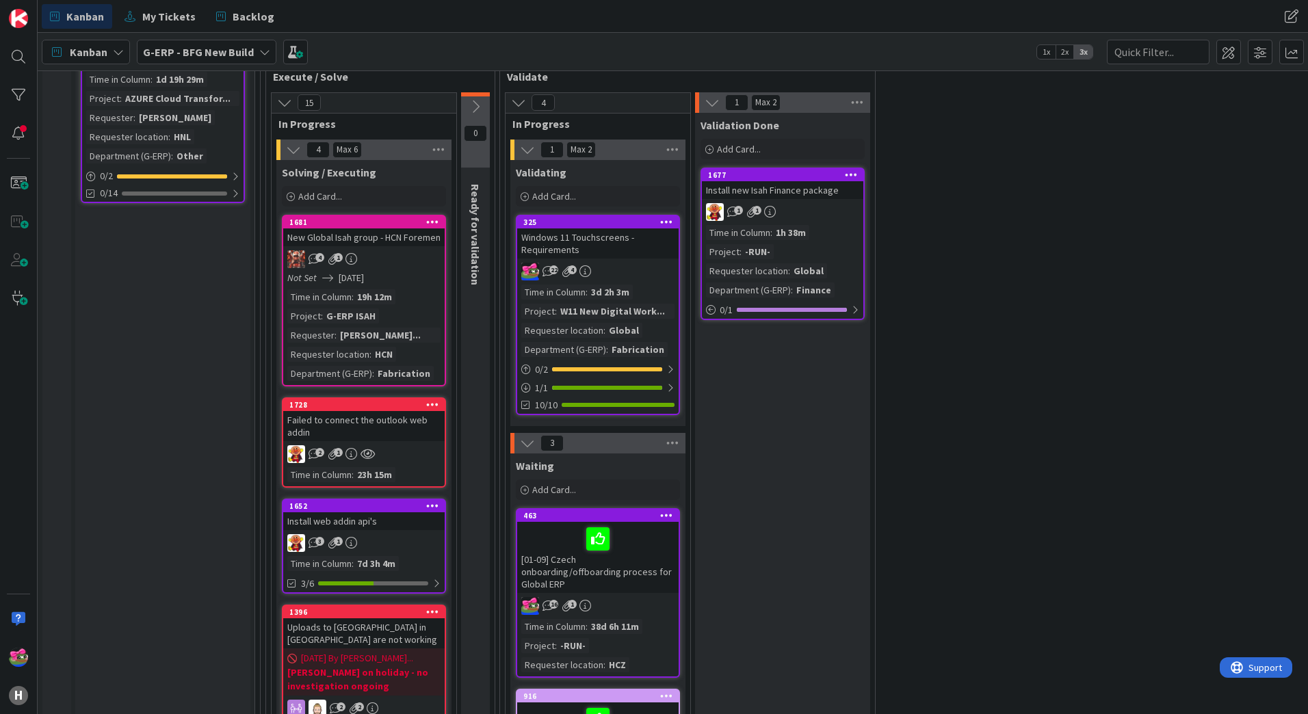 This screenshot has height=714, width=1308. What do you see at coordinates (598, 516) in the screenshot?
I see `div: 463` at bounding box center [598, 516].